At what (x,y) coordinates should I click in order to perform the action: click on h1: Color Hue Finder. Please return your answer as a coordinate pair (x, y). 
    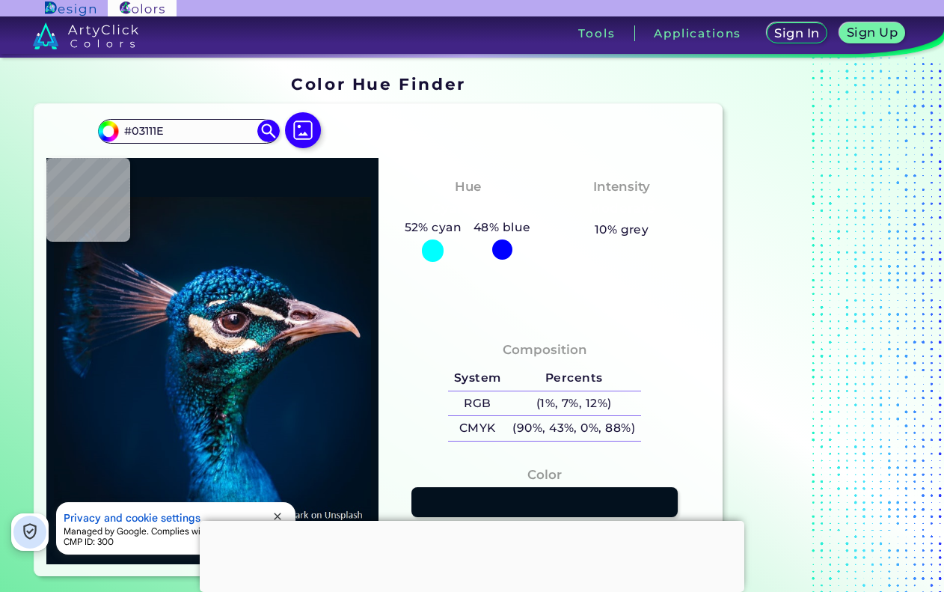
    Looking at the image, I should click on (378, 84).